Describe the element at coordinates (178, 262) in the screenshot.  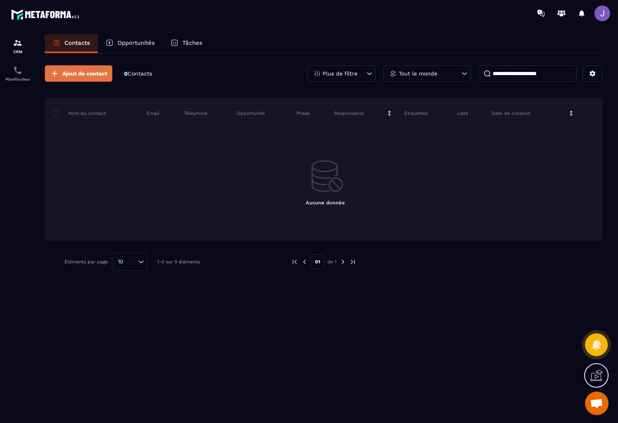
I see `p: 1-0 sur 0 éléments` at that location.